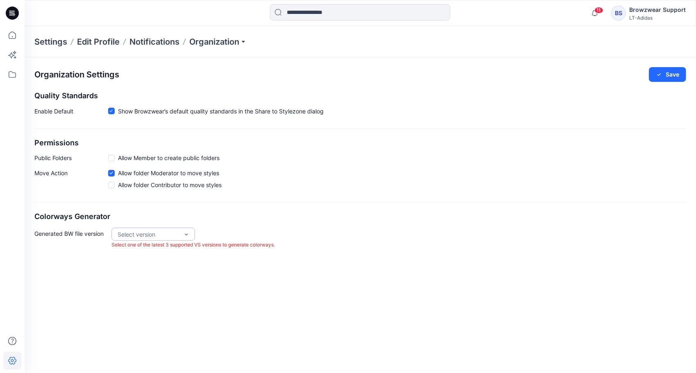  I want to click on h2: Colorways Generator, so click(360, 217).